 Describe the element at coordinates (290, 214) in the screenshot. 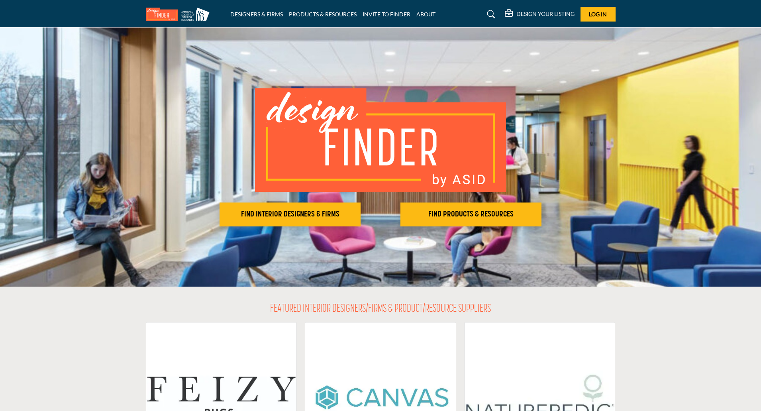

I see `button: FIND INTERIOR DESIGNERS & FIRMS` at that location.